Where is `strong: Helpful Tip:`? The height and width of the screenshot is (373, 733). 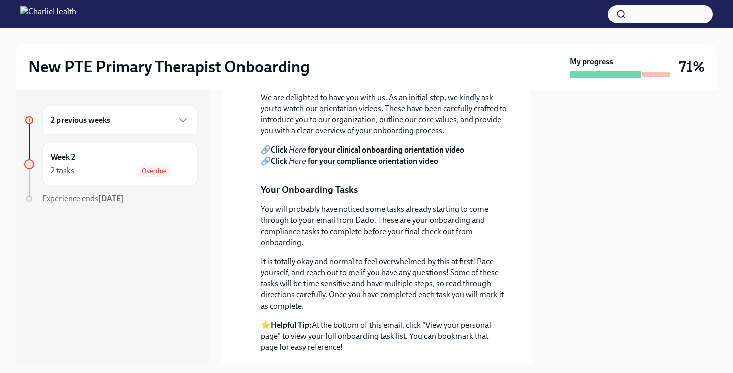 strong: Helpful Tip: is located at coordinates (291, 325).